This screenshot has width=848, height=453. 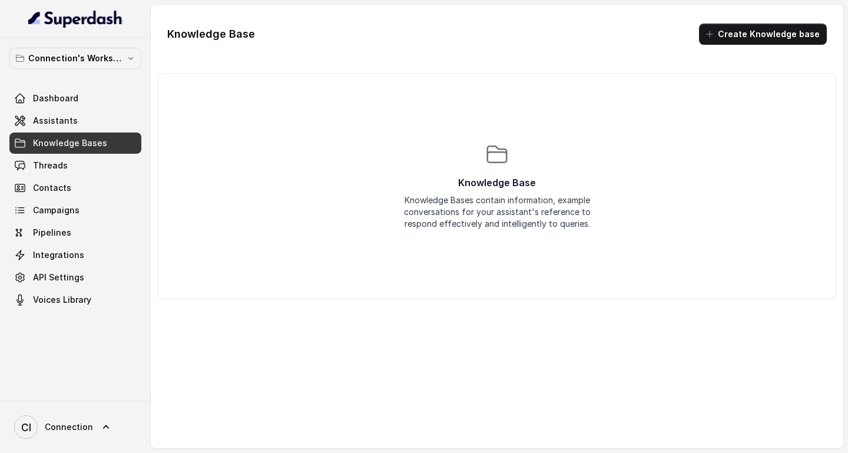 I want to click on a: Campaigns, so click(x=75, y=210).